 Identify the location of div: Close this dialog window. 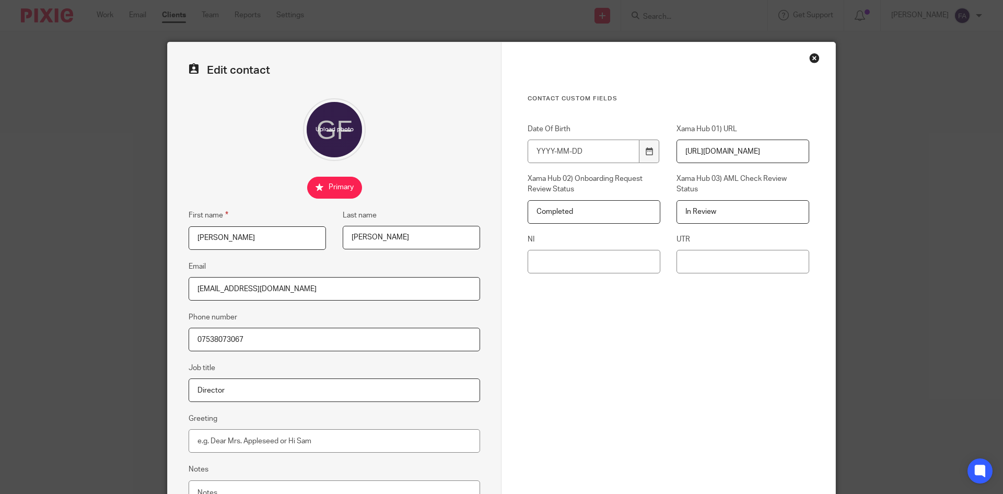
(815, 58).